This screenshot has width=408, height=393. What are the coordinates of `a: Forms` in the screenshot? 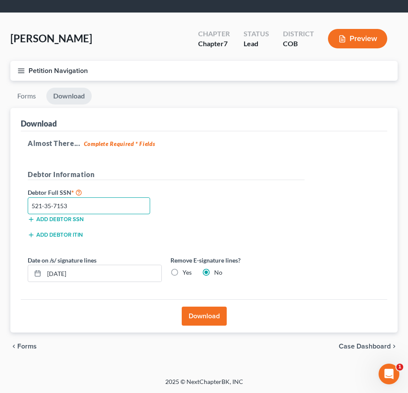 It's located at (26, 96).